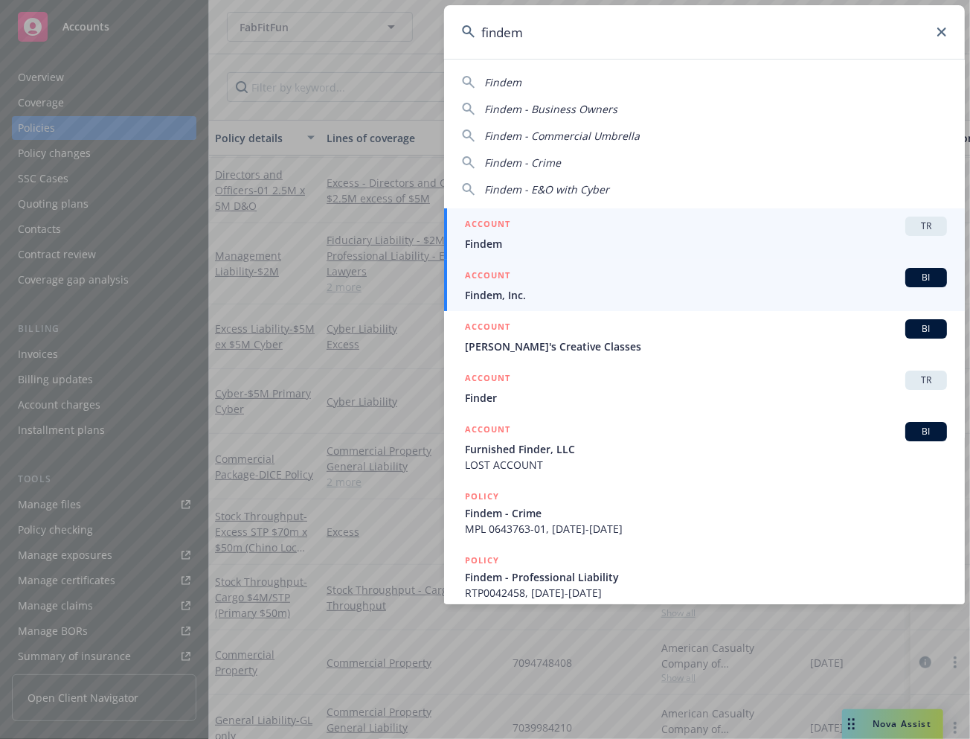 Image resolution: width=970 pixels, height=739 pixels. I want to click on span: Findem - E&O with Cyber, so click(547, 189).